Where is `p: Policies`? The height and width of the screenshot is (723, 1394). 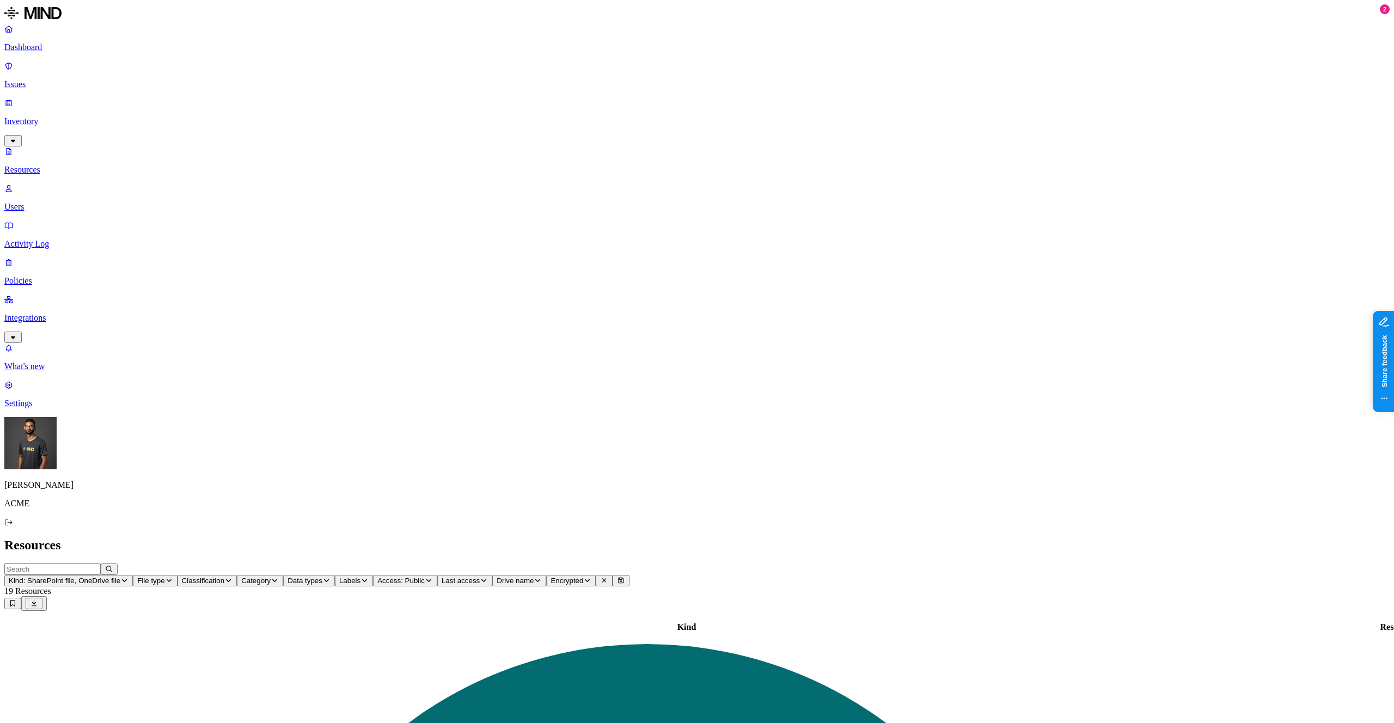
p: Policies is located at coordinates (697, 281).